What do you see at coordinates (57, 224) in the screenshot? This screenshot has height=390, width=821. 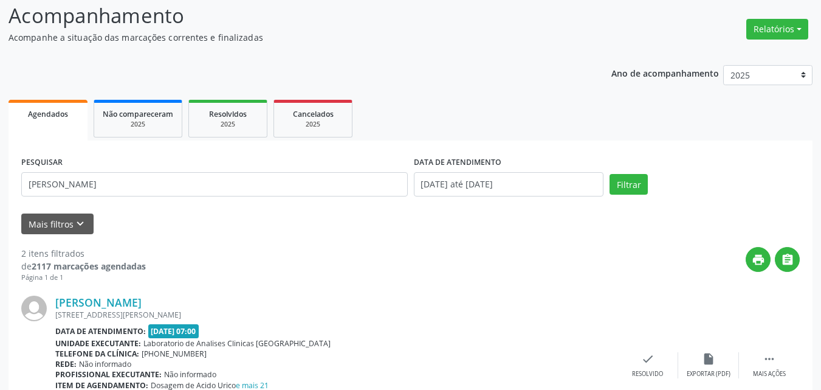 I see `button: Mais filtroskeyboard_arrow_down` at bounding box center [57, 224].